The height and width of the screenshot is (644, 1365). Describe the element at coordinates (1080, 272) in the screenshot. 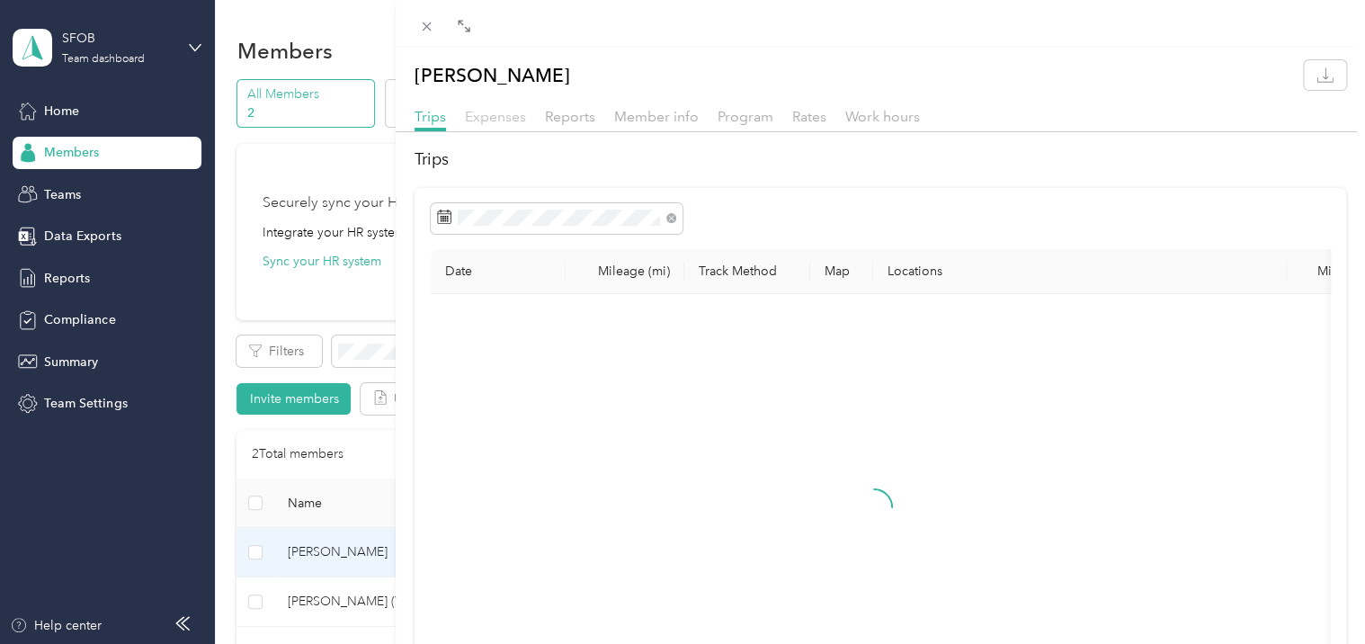

I see `th: Locations` at that location.